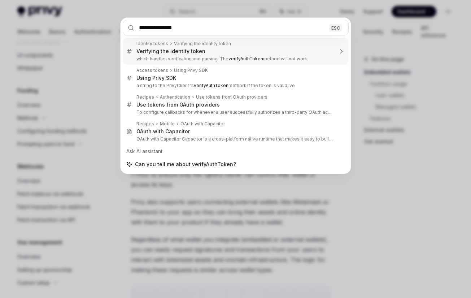 Image resolution: width=471 pixels, height=298 pixels. Describe the element at coordinates (152, 70) in the screenshot. I see `div: Access tokens` at that location.